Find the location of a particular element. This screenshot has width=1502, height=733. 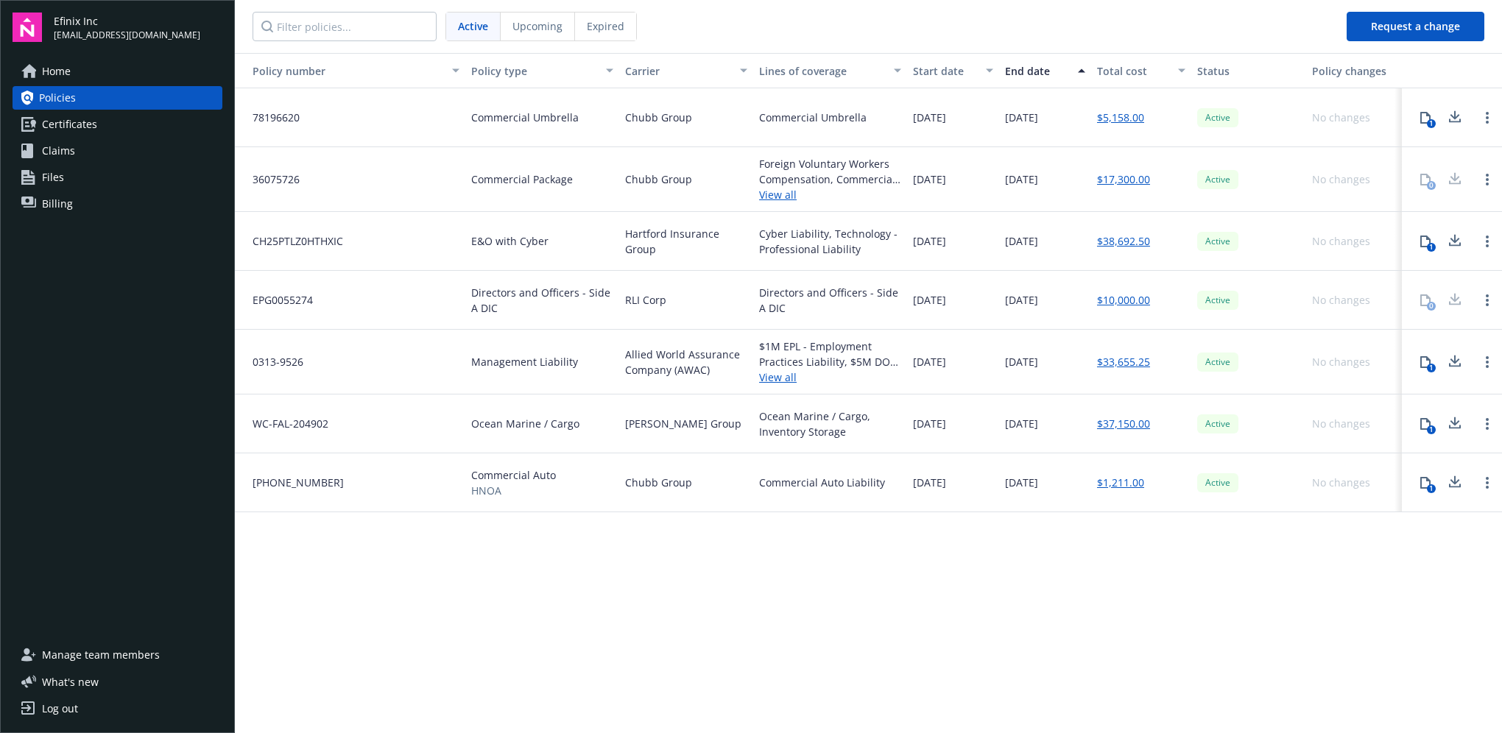

a: $1,211.00 is located at coordinates (1121, 482).